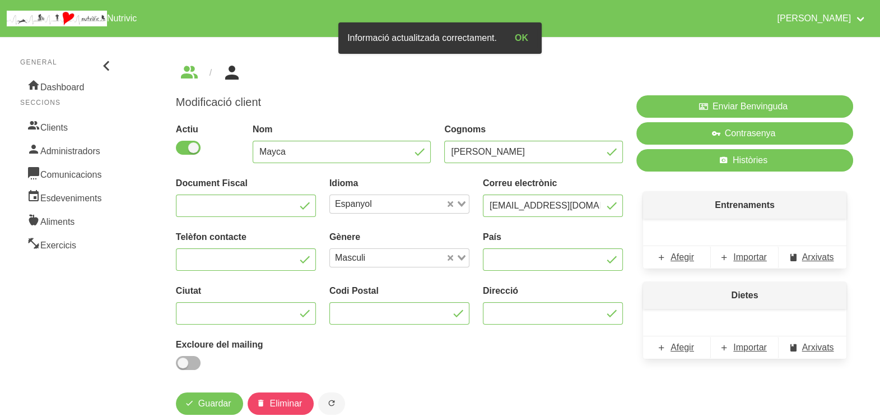  I want to click on a: Aliments, so click(68, 220).